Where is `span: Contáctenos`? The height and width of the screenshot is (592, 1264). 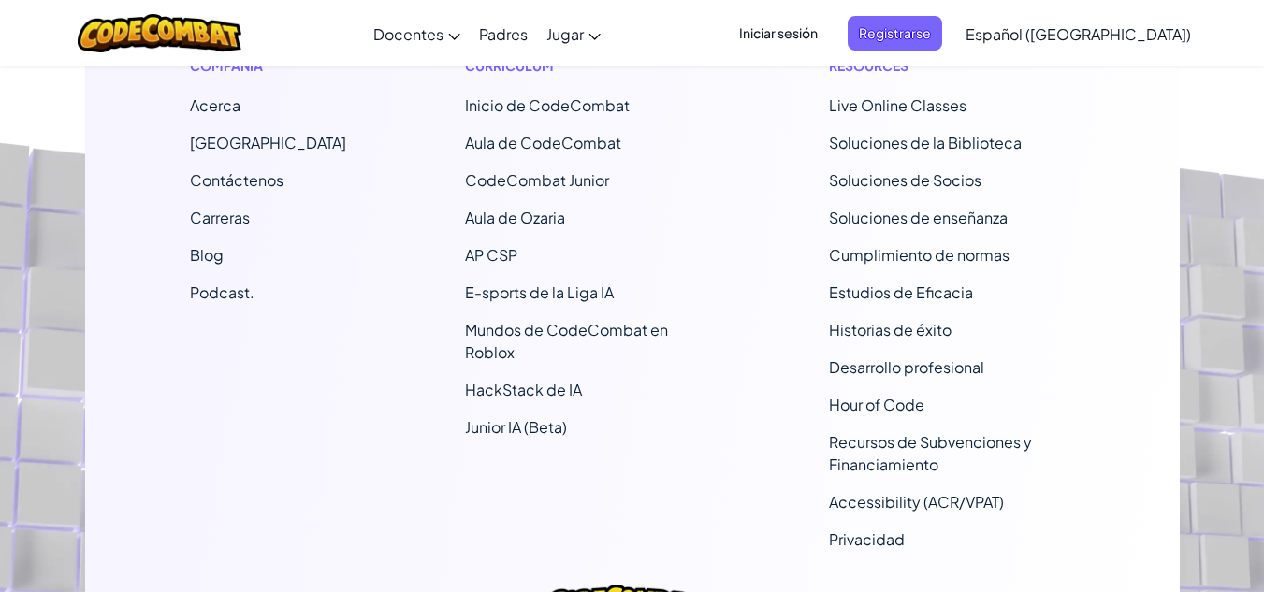
span: Contáctenos is located at coordinates (237, 180).